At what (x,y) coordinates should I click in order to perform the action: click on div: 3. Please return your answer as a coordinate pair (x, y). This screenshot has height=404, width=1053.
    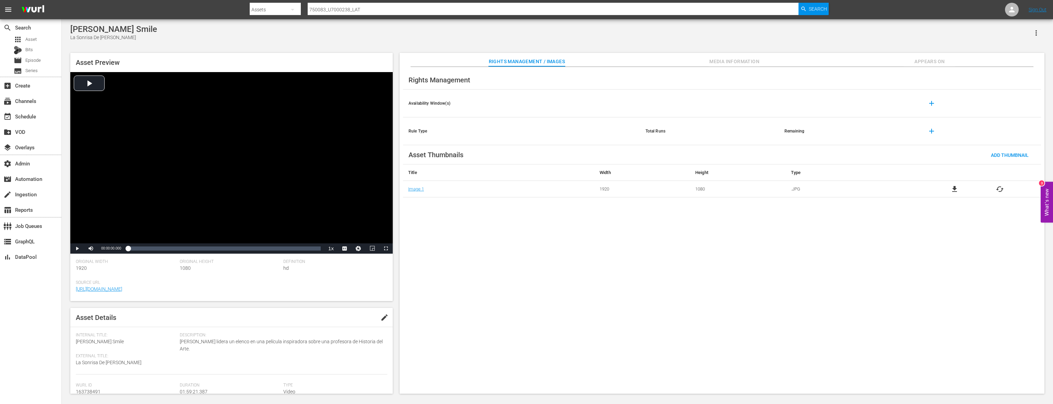
    Looking at the image, I should click on (1041, 183).